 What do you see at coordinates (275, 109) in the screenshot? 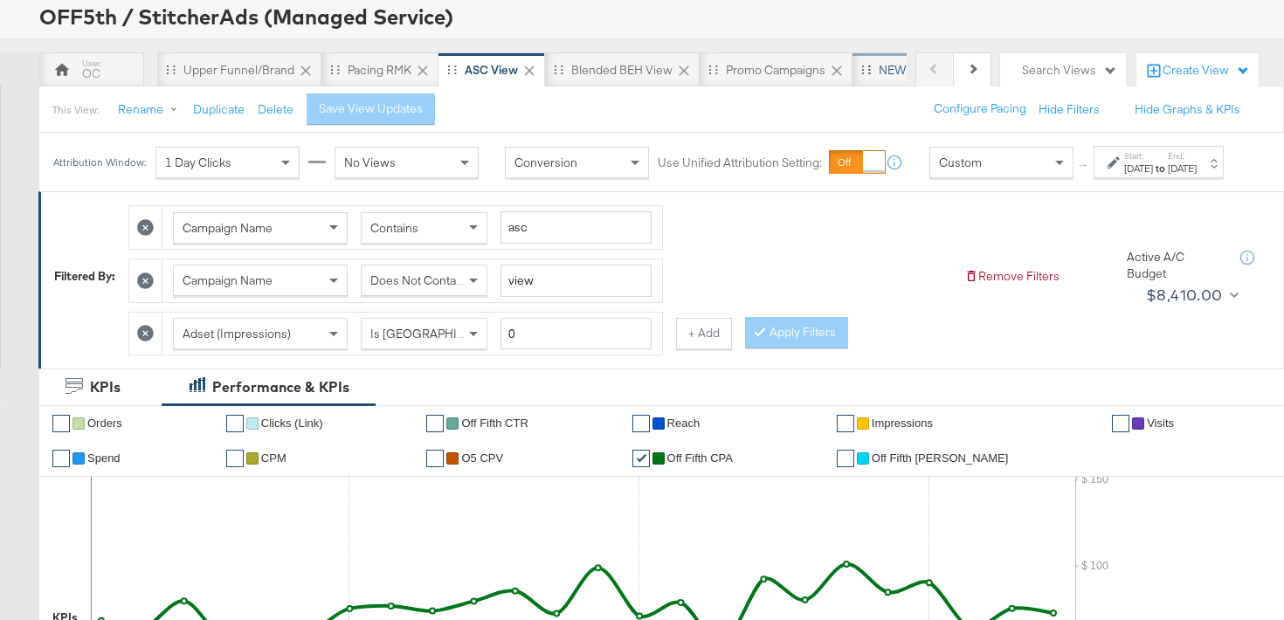
I see `button: Delete` at bounding box center [275, 109].